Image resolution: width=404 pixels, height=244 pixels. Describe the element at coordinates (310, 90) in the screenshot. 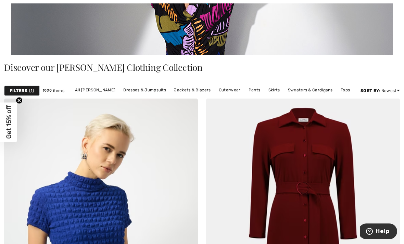

I see `a: Sweaters & Cardigans` at that location.